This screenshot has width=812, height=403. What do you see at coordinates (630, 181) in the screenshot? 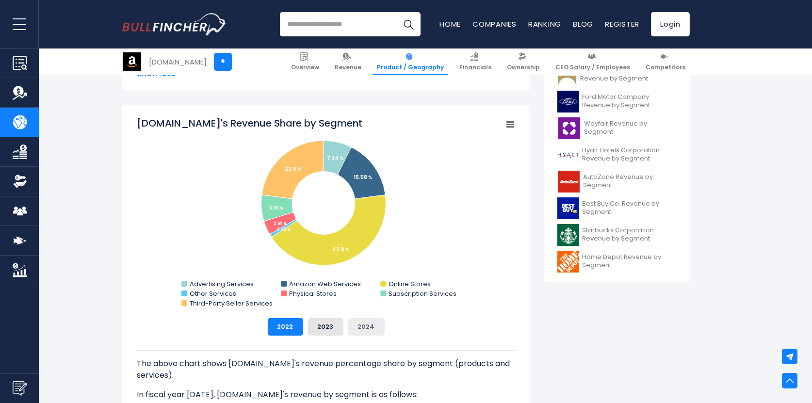
I see `span: AutoZone Revenue by Segment` at bounding box center [630, 181].